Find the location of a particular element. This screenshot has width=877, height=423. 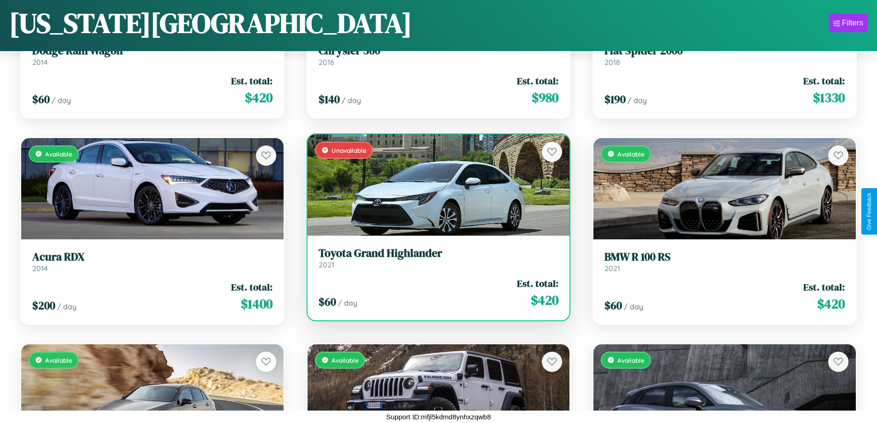

div: Give Feedback is located at coordinates (869, 211).